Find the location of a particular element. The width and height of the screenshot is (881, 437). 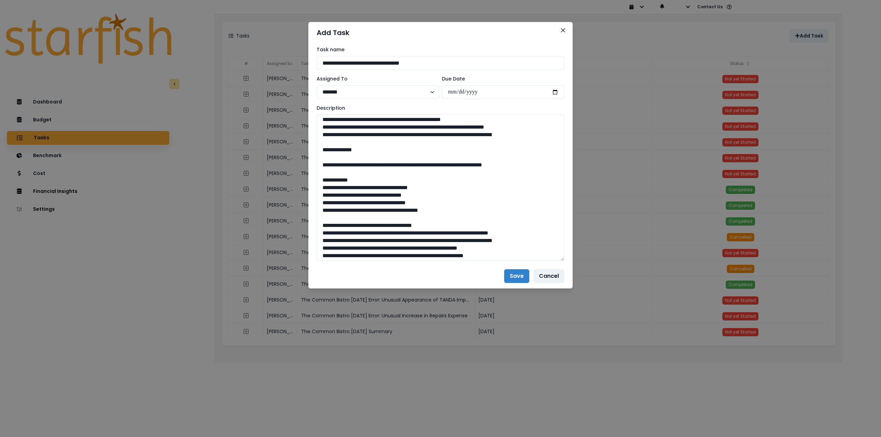

button: Close is located at coordinates (563, 30).